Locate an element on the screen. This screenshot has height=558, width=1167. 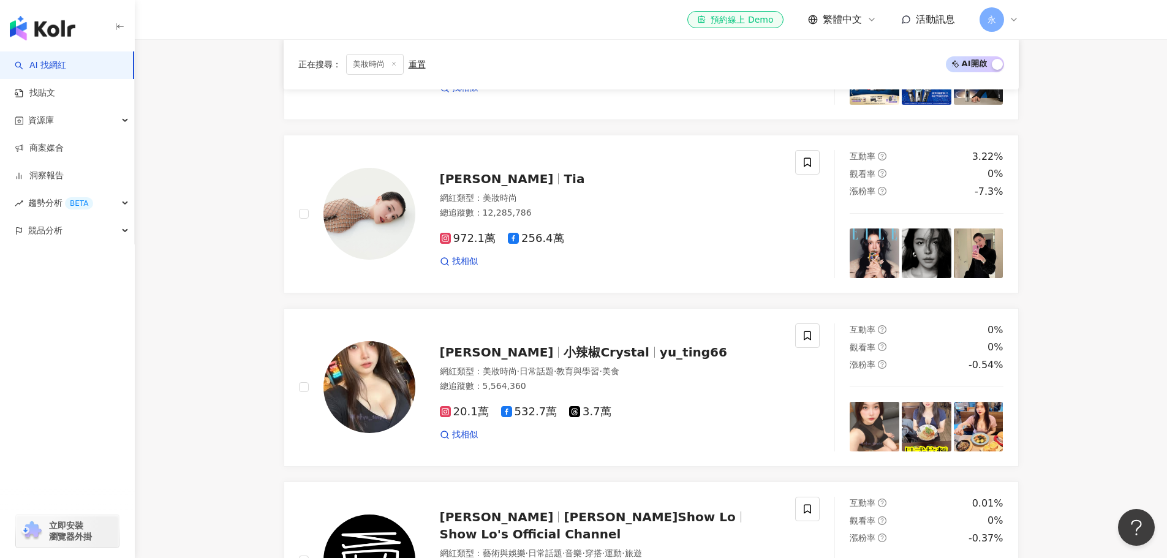
span: 美食 is located at coordinates (611, 371).